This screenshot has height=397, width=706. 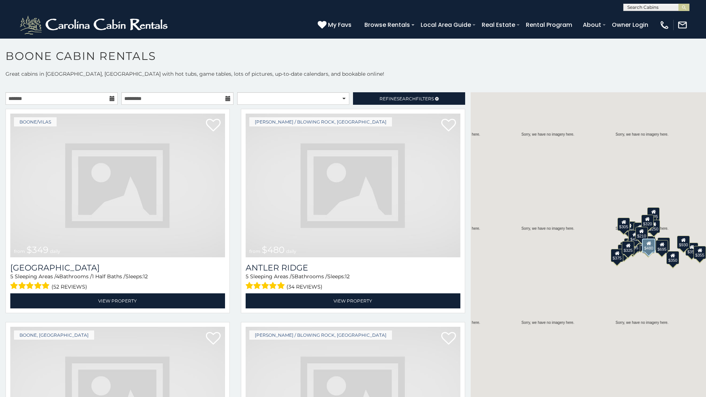 I want to click on div: $380, so click(x=663, y=244).